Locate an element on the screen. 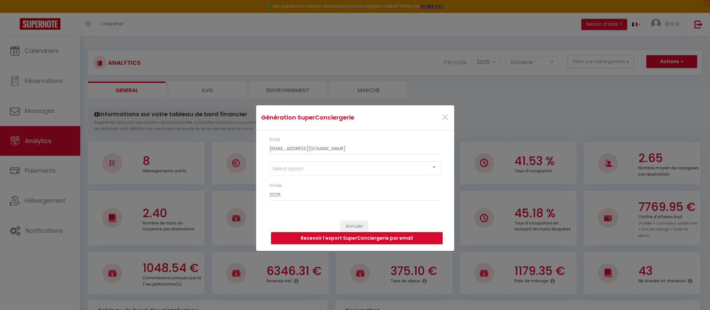 This screenshot has height=310, width=710. span: Select option is located at coordinates (288, 168).